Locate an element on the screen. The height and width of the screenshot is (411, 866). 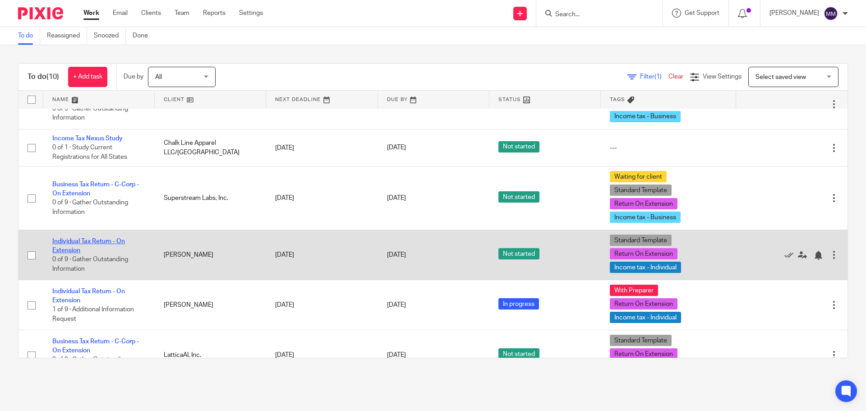
a: Clear is located at coordinates (676, 77).